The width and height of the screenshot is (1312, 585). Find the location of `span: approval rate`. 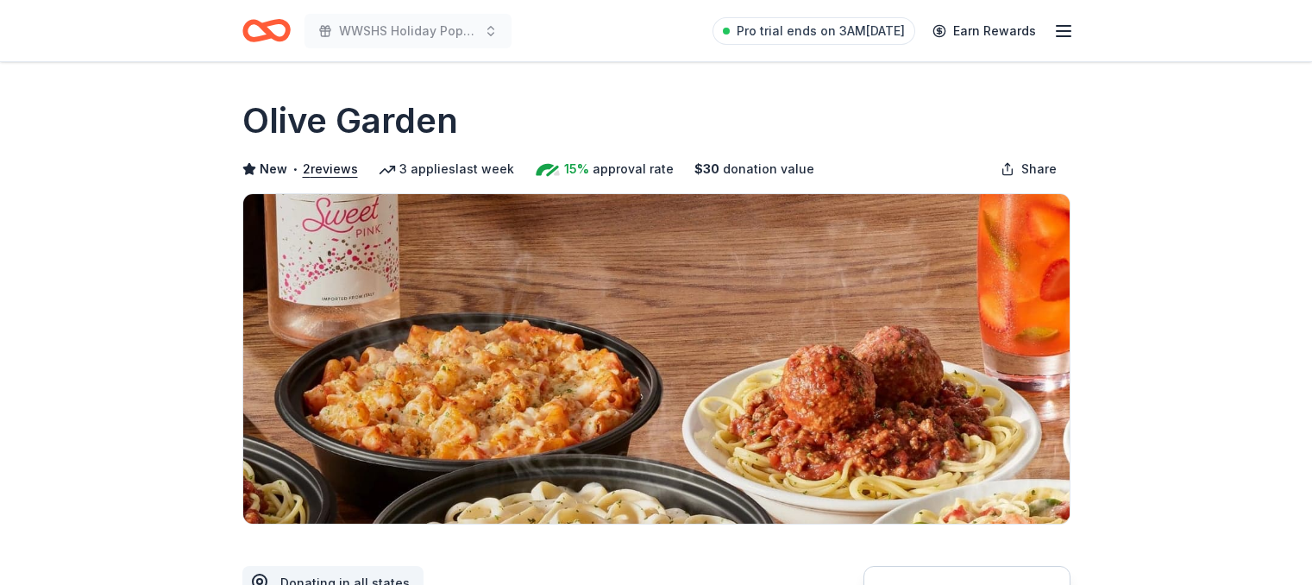

span: approval rate is located at coordinates (633, 169).